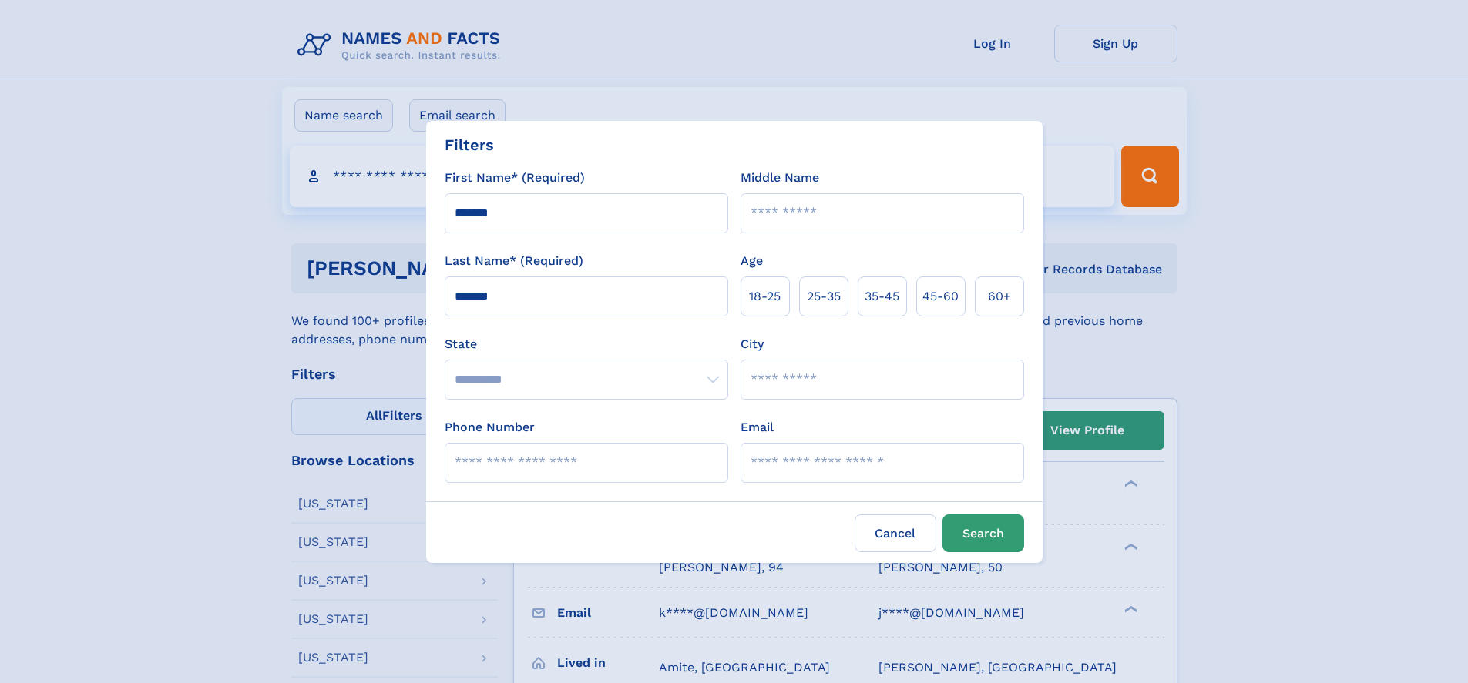 The image size is (1468, 683). What do you see at coordinates (751, 261) in the screenshot?
I see `label: Age` at bounding box center [751, 261].